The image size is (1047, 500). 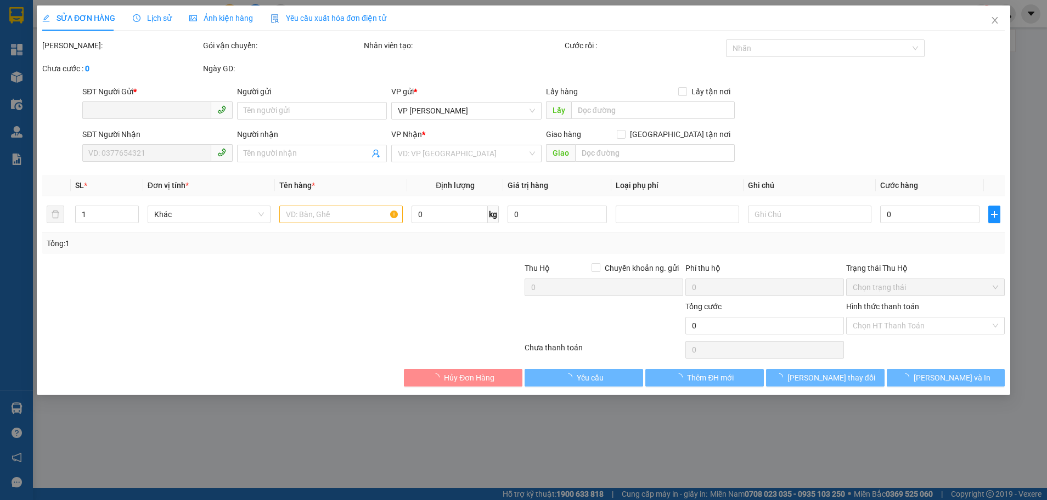 I want to click on span: VP Nhận, so click(x=407, y=134).